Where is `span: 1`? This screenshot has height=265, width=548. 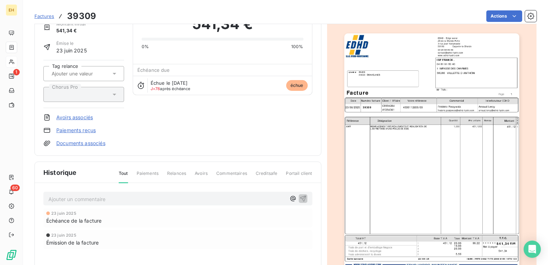 span: 1 is located at coordinates (16, 72).